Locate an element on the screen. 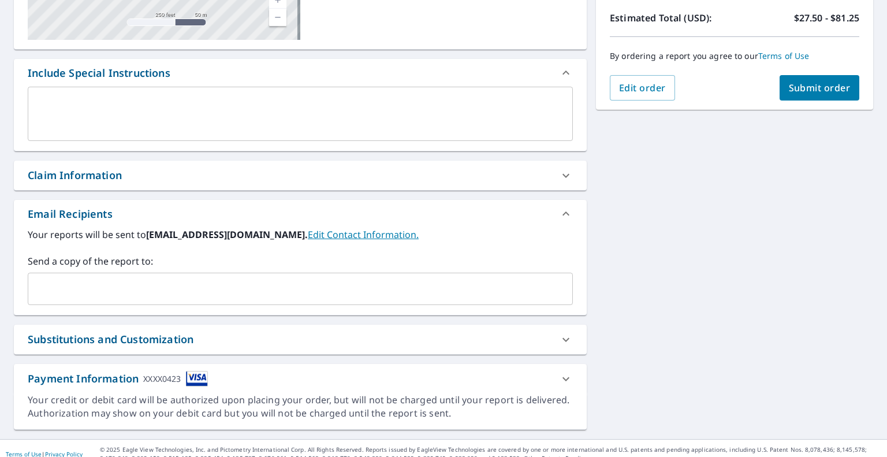  label: Send a copy of the report to: is located at coordinates (300, 261).